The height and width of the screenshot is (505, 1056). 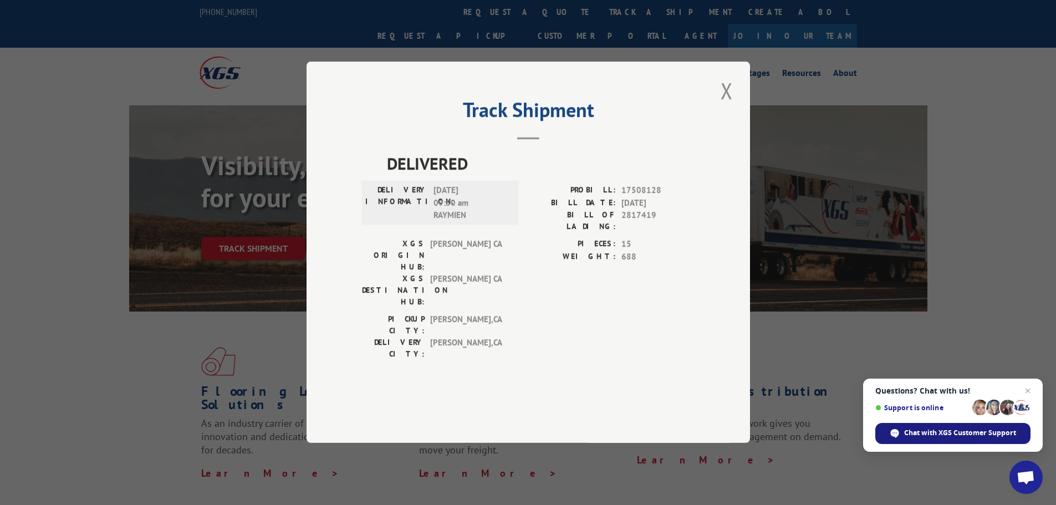 I want to click on span: Questions? Chat with us!, so click(x=953, y=391).